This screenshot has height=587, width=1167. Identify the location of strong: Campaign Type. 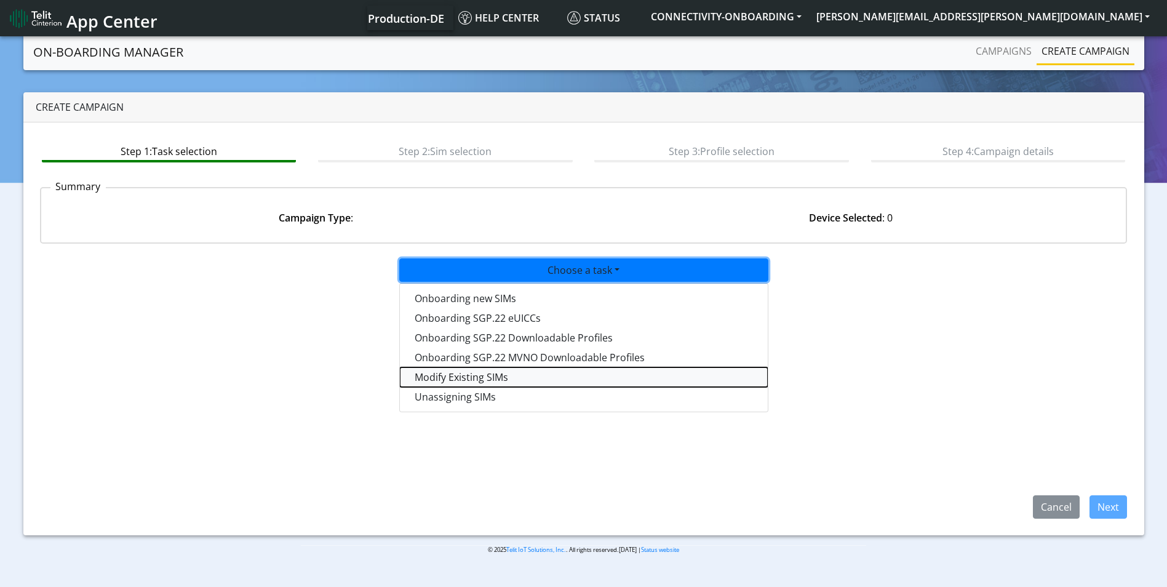
(314, 218).